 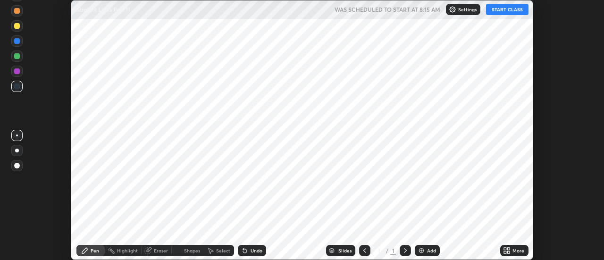 I want to click on div: Highlight, so click(x=127, y=250).